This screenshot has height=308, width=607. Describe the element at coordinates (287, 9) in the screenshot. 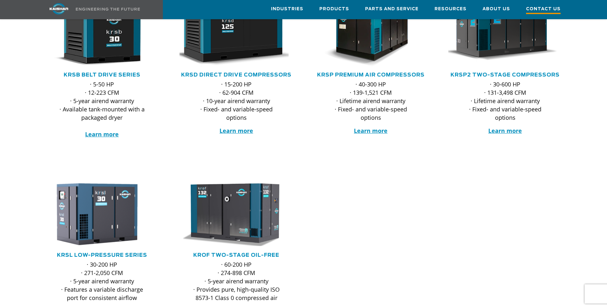

I see `a: Industries` at that location.